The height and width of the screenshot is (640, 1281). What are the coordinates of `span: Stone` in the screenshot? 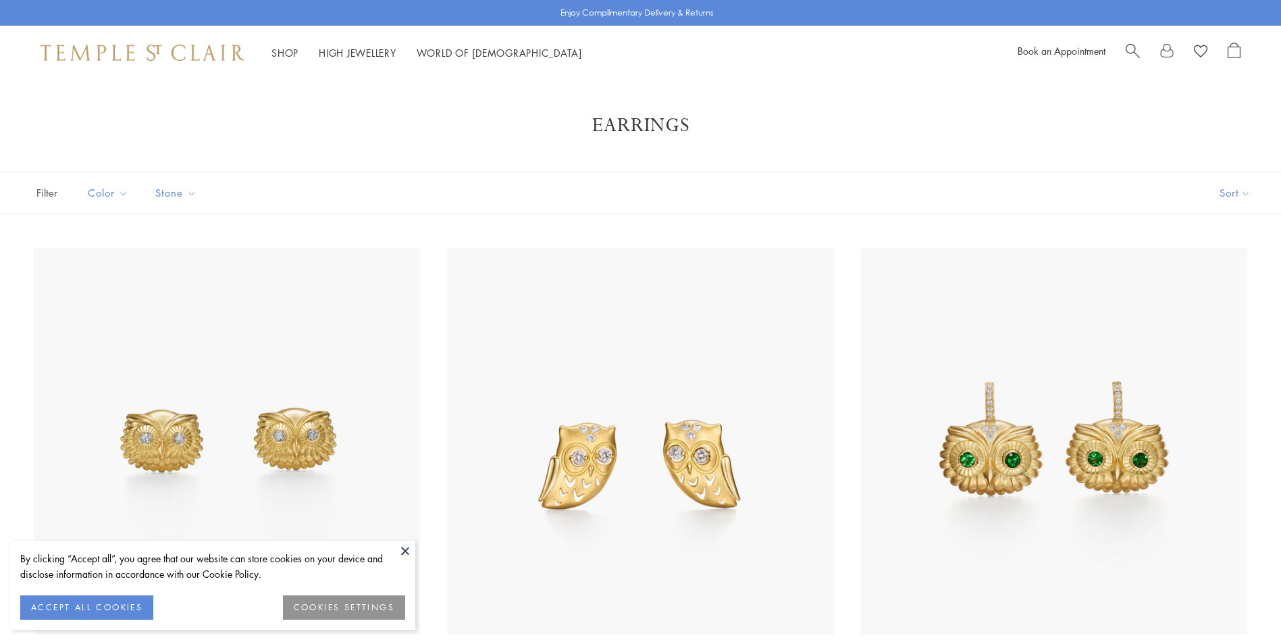 It's located at (178, 192).